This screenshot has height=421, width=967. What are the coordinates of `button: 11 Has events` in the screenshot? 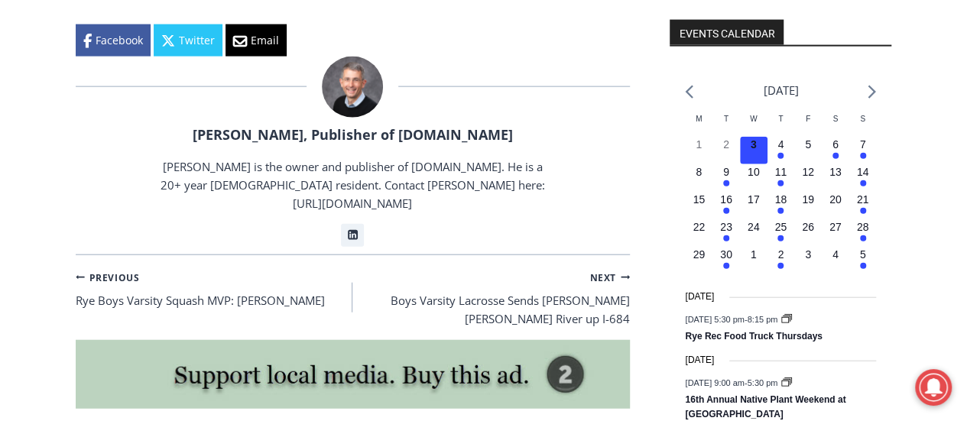 It's located at (781, 178).